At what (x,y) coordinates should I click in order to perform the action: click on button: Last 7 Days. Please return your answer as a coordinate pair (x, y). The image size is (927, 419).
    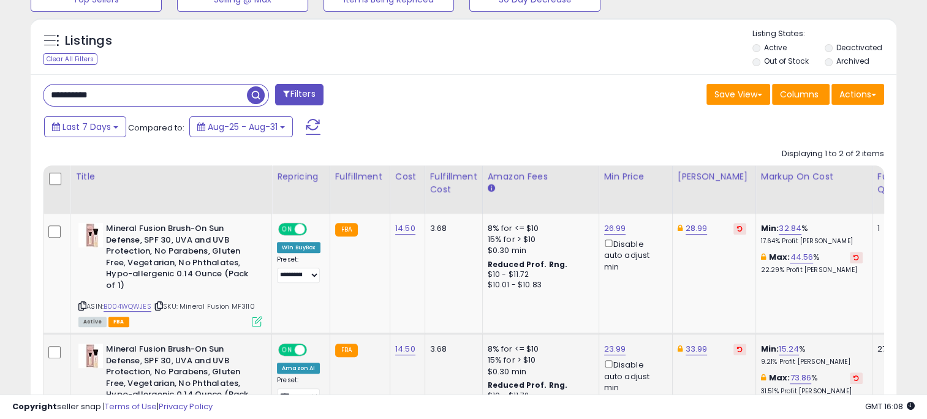
    Looking at the image, I should click on (85, 127).